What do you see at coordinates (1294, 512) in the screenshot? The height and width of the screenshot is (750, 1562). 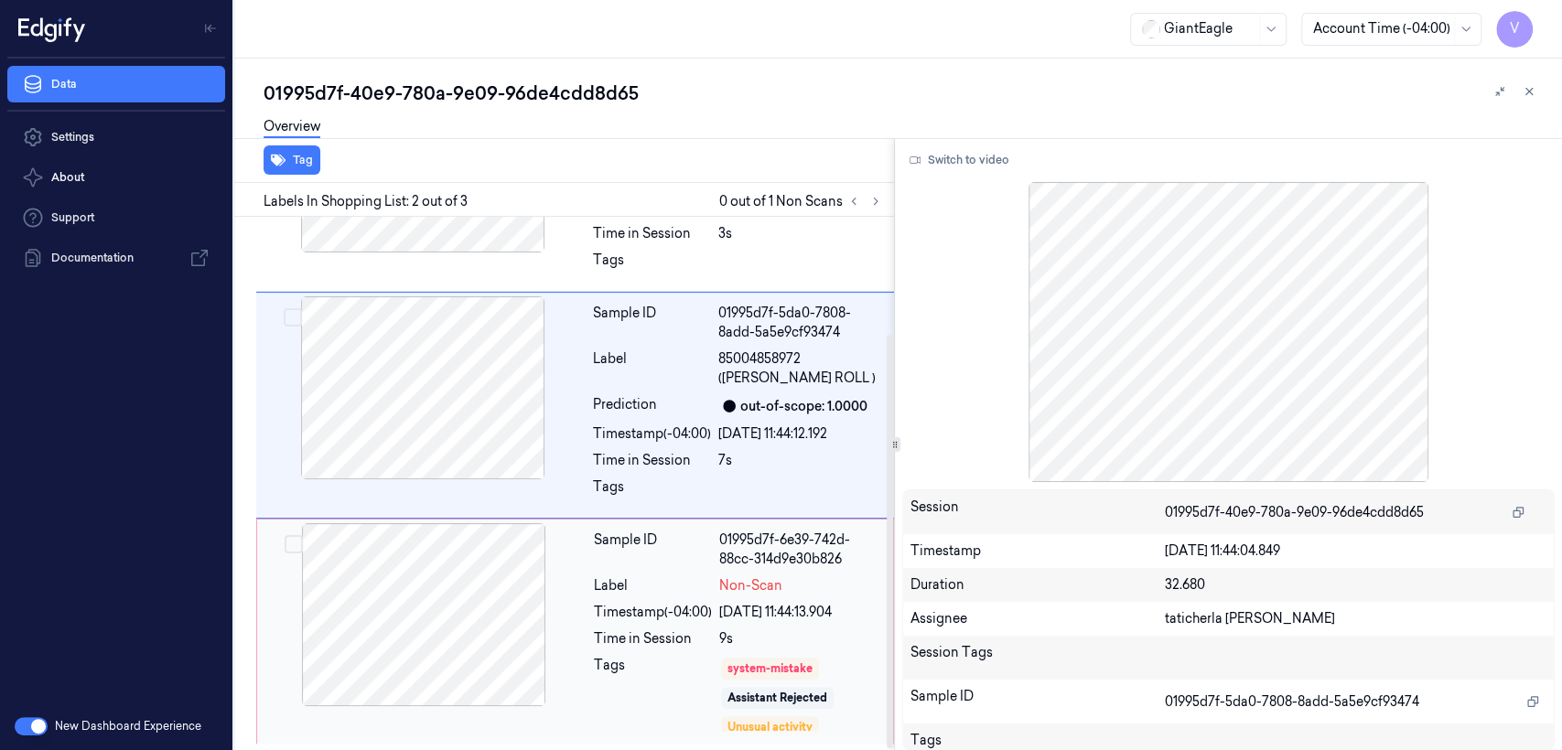 I see `span: 01995d7f-40e9-780a-9e09-96de4cdd8d65` at bounding box center [1294, 512].